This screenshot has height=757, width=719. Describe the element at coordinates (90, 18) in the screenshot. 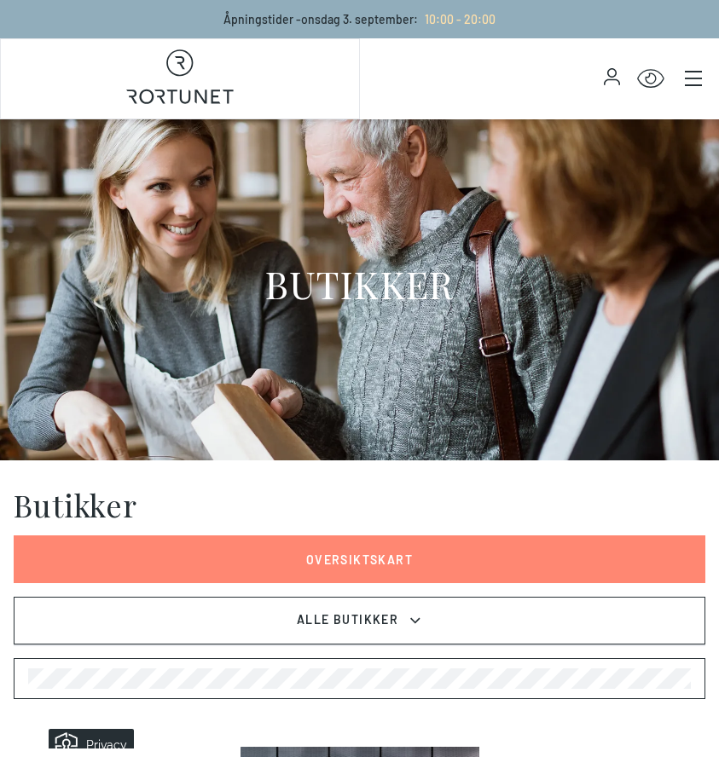

I see `h5: Privacy` at that location.